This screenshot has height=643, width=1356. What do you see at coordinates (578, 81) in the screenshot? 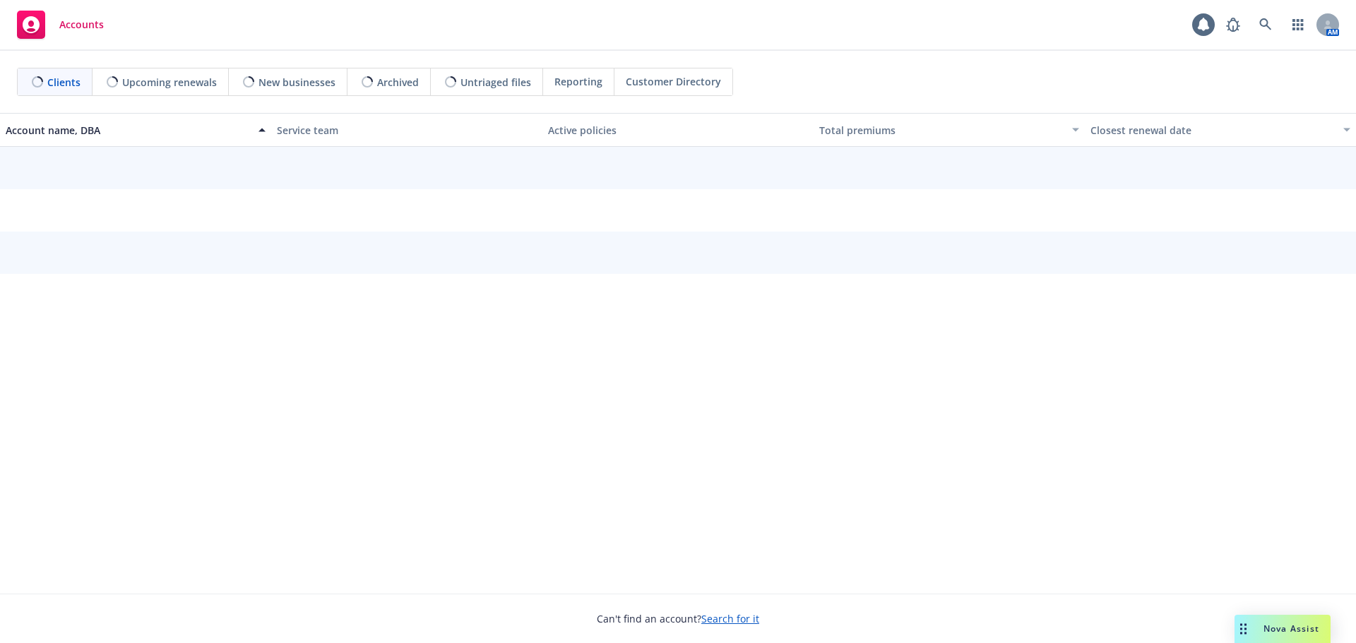
I see `span: Reporting` at bounding box center [578, 81].